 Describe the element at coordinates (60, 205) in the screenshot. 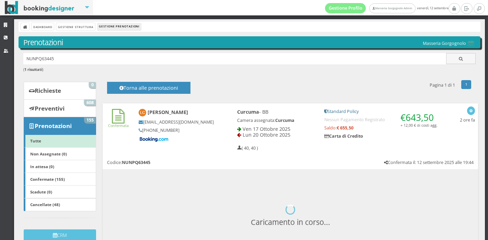

I see `a: Cancellate (48)` at that location.